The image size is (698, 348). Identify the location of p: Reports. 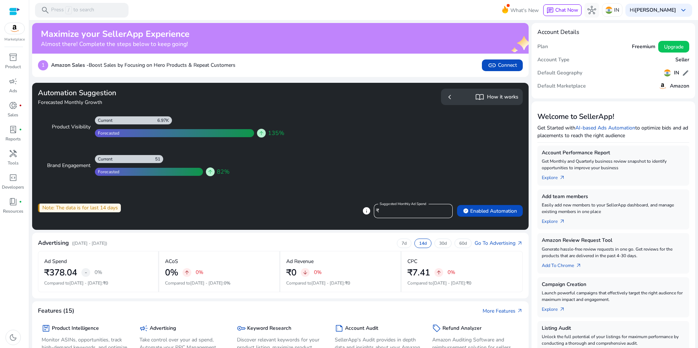
(13, 139).